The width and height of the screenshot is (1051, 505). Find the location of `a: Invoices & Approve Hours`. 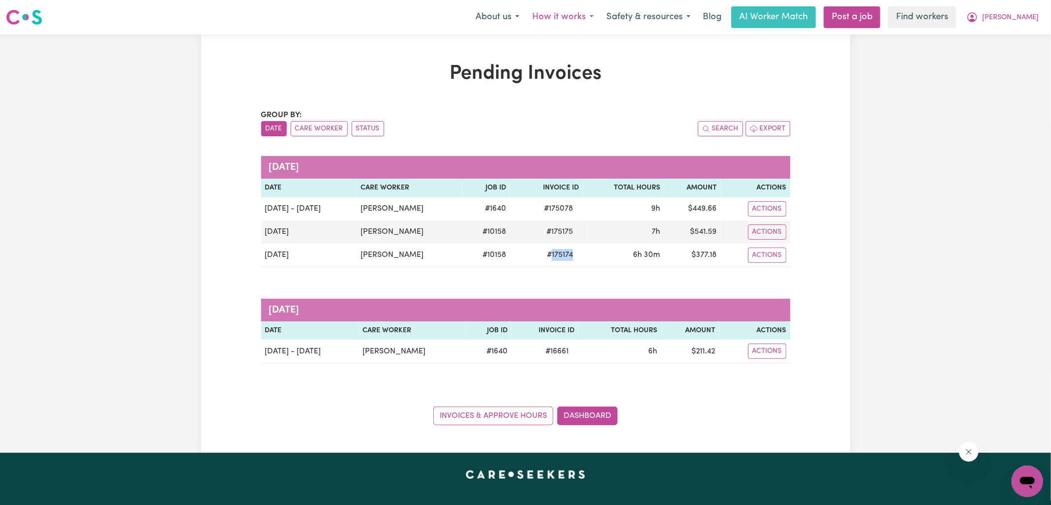

a: Invoices & Approve Hours is located at coordinates (493, 416).